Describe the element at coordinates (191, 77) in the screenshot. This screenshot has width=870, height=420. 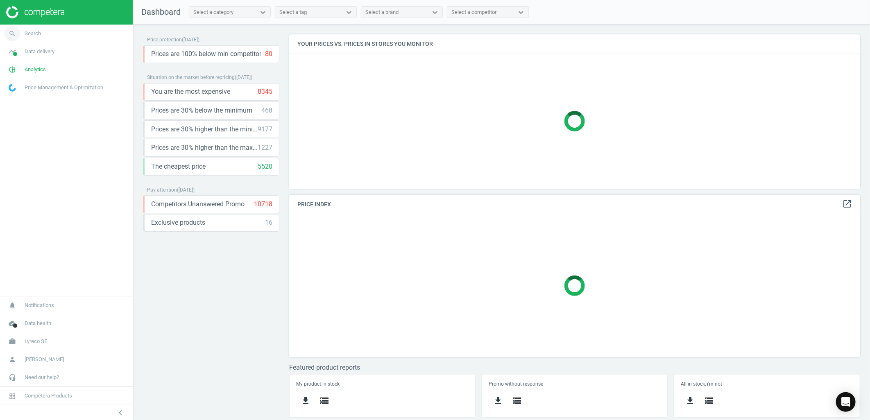
I see `span: Situation on the market before repricing` at that location.